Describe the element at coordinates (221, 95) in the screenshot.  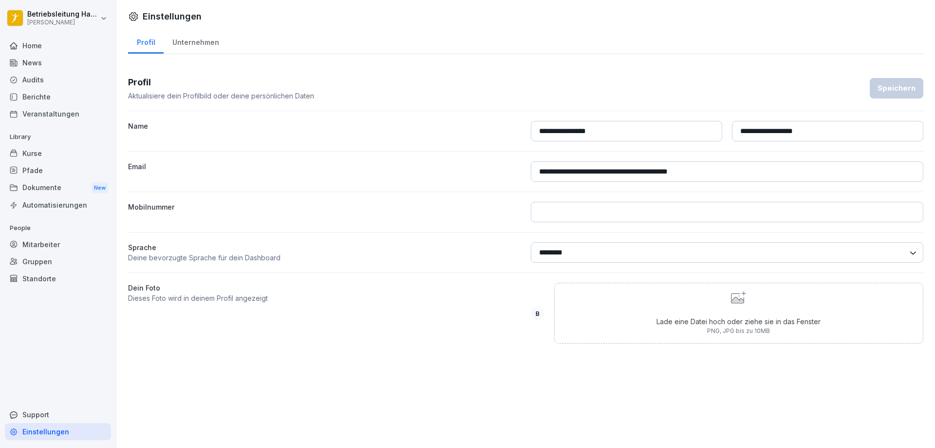
I see `p: Aktualisiere dein Profilbild oder deine persönlichen Daten` at that location.